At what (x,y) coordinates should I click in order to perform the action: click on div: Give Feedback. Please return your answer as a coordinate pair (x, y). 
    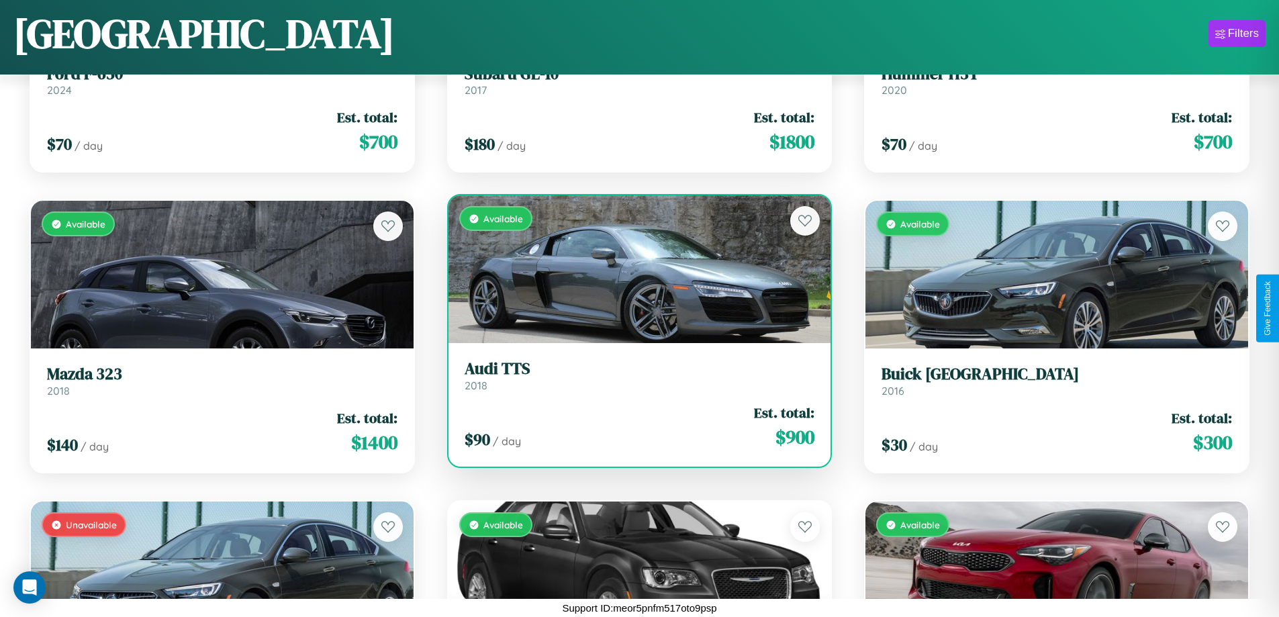
    Looking at the image, I should click on (1267, 308).